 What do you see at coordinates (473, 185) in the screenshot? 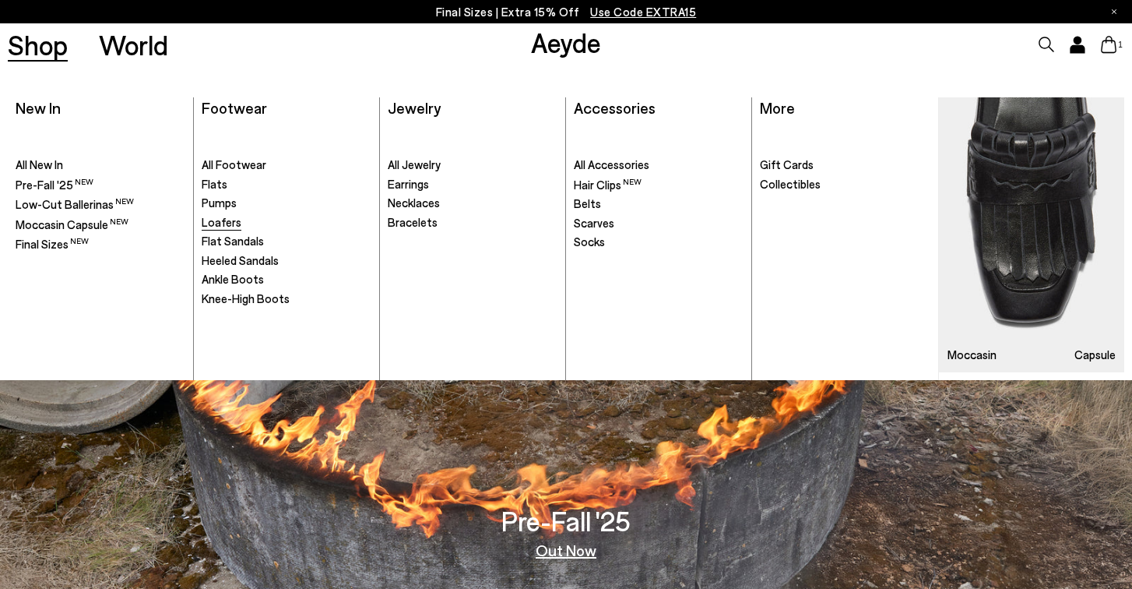
I see `a: Earrings` at bounding box center [473, 185].